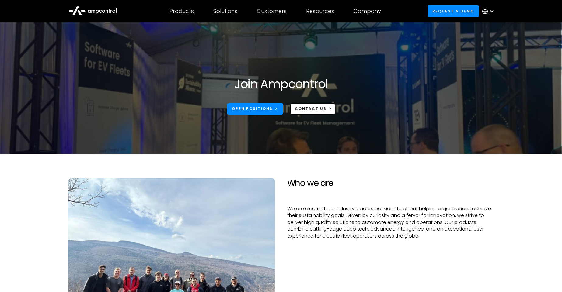  What do you see at coordinates (311, 109) in the screenshot?
I see `div: CONTACT US` at bounding box center [311, 109].